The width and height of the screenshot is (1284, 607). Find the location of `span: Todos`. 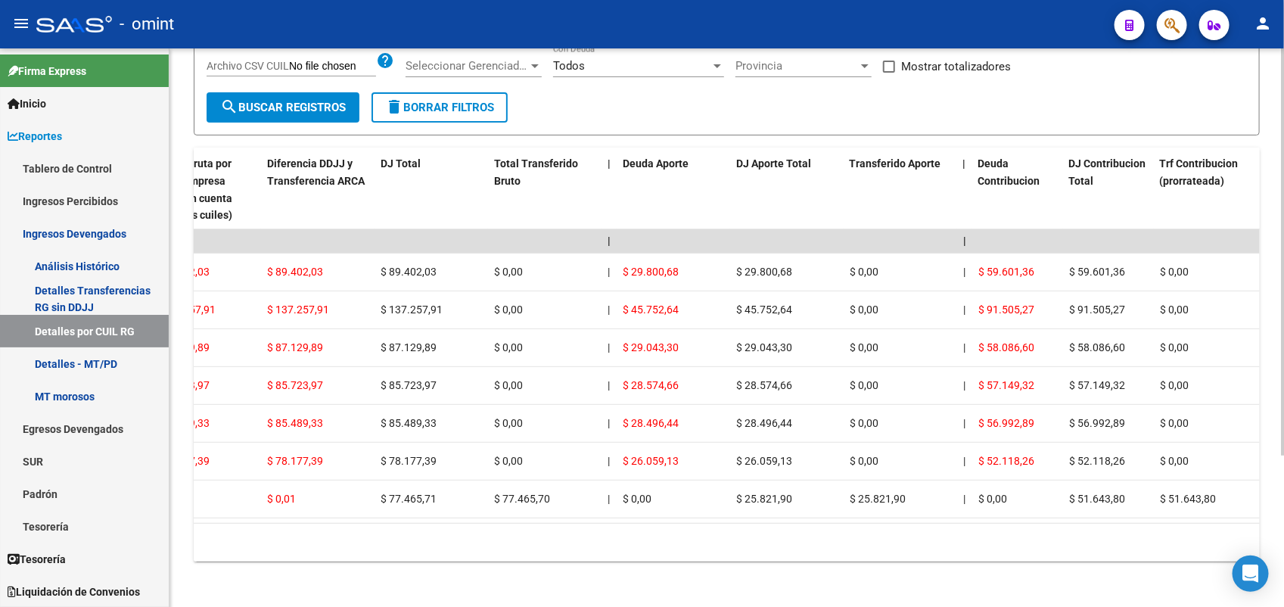

span: Todos is located at coordinates (569, 66).